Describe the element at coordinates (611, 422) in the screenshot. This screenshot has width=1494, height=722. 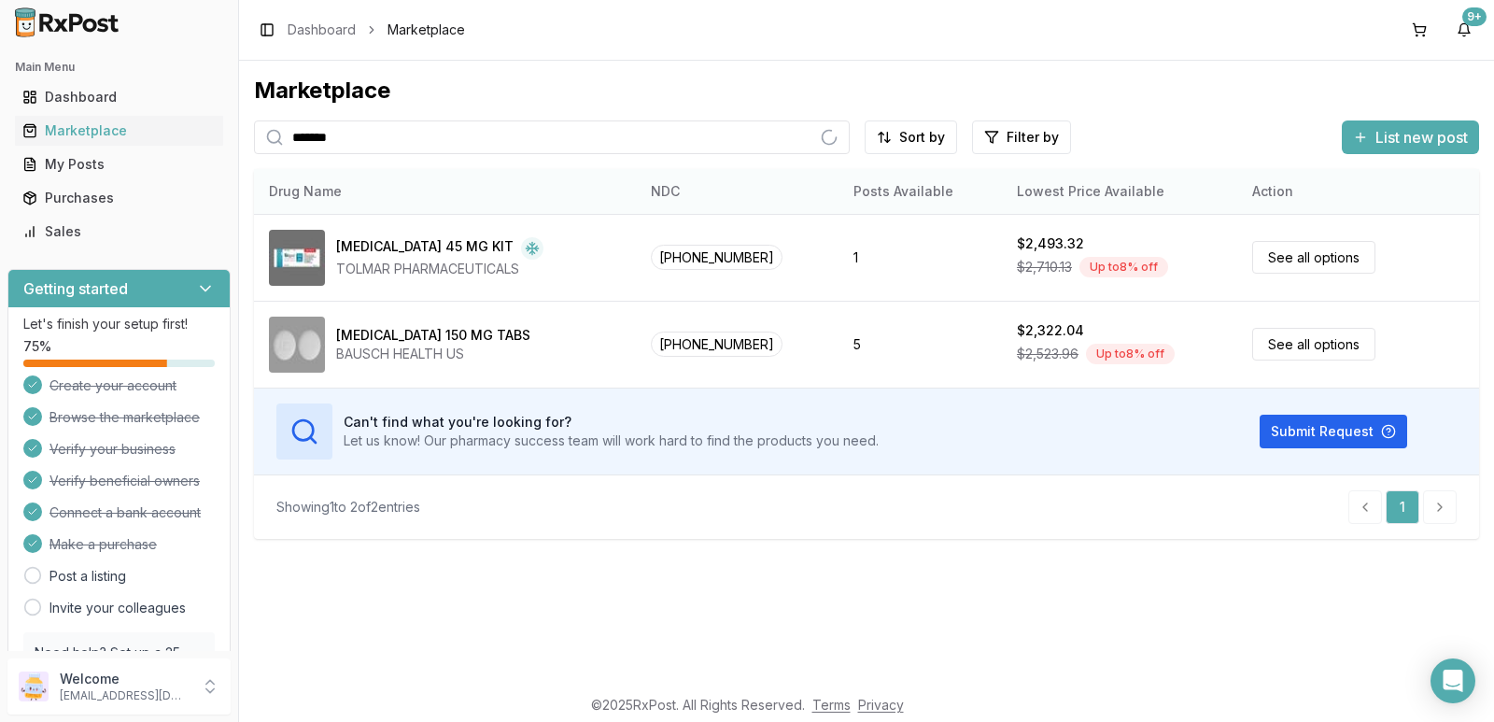
I see `h3: Can't find what you're looking for?` at that location.